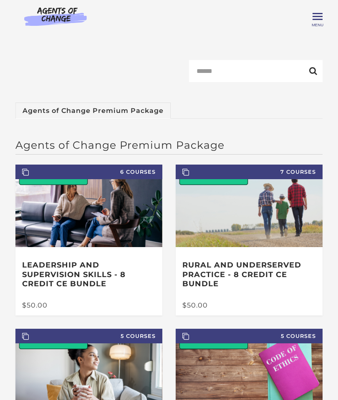 This screenshot has height=400, width=338. Describe the element at coordinates (89, 275) in the screenshot. I see `h3: Leadership and Supervision Skills - 8 Credit CE Bundle` at that location.